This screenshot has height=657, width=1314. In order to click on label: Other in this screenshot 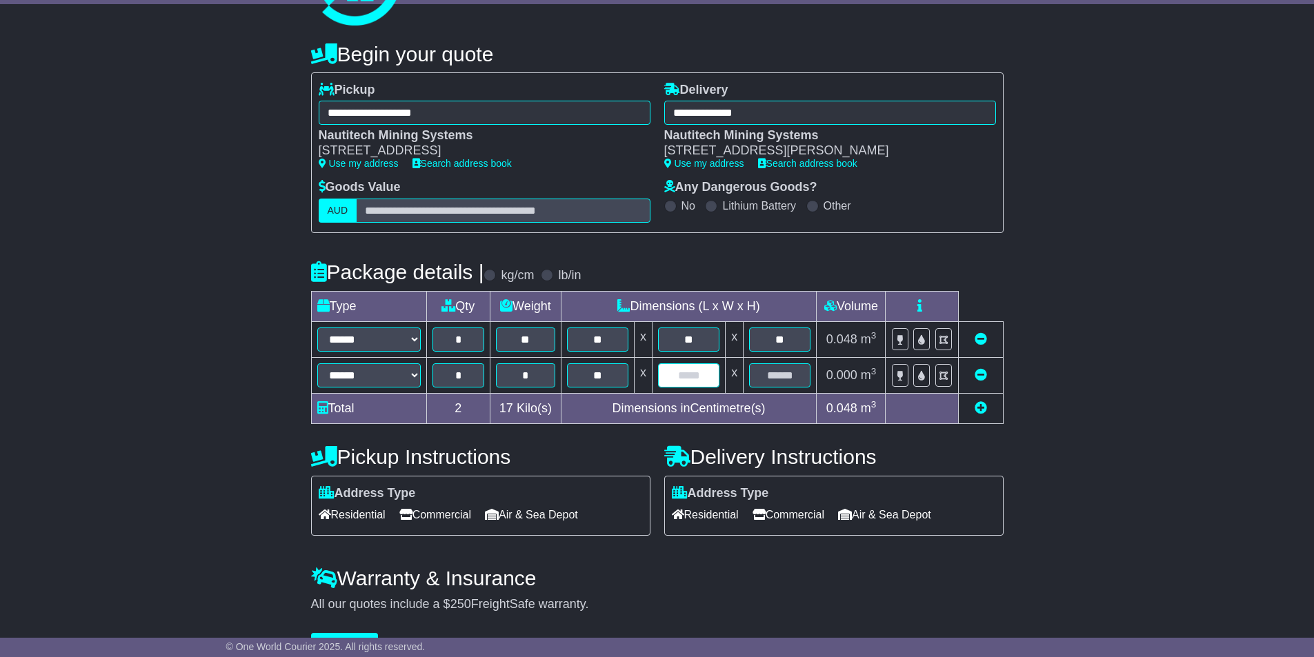, I will do `click(838, 206)`.